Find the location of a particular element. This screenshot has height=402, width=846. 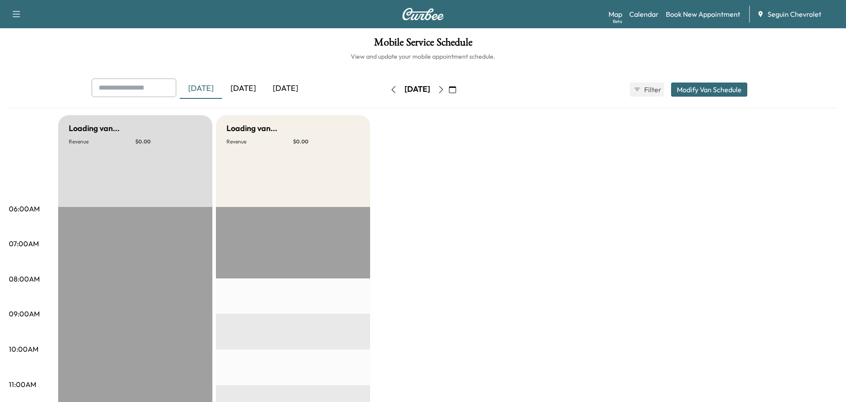

h6: View and update your mobile appointment schedule. is located at coordinates (423, 56).